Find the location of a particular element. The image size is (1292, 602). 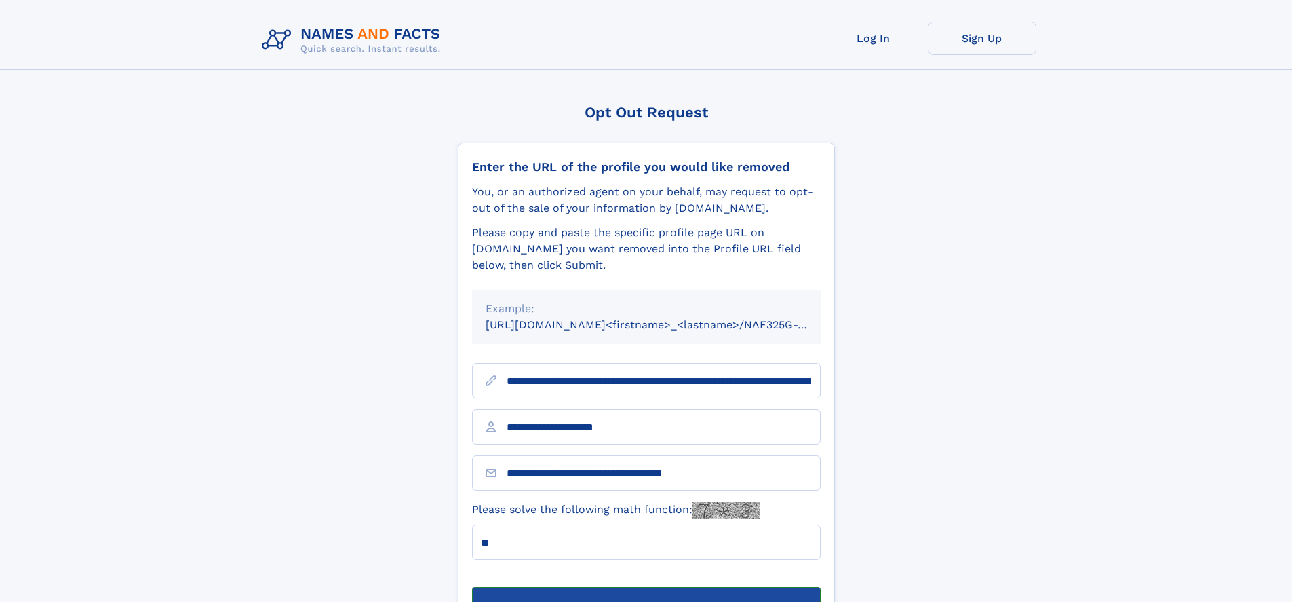

div: You, or an authorized agent on your behalf, may request to opt-out of the sale of your informatio... is located at coordinates (646, 200).